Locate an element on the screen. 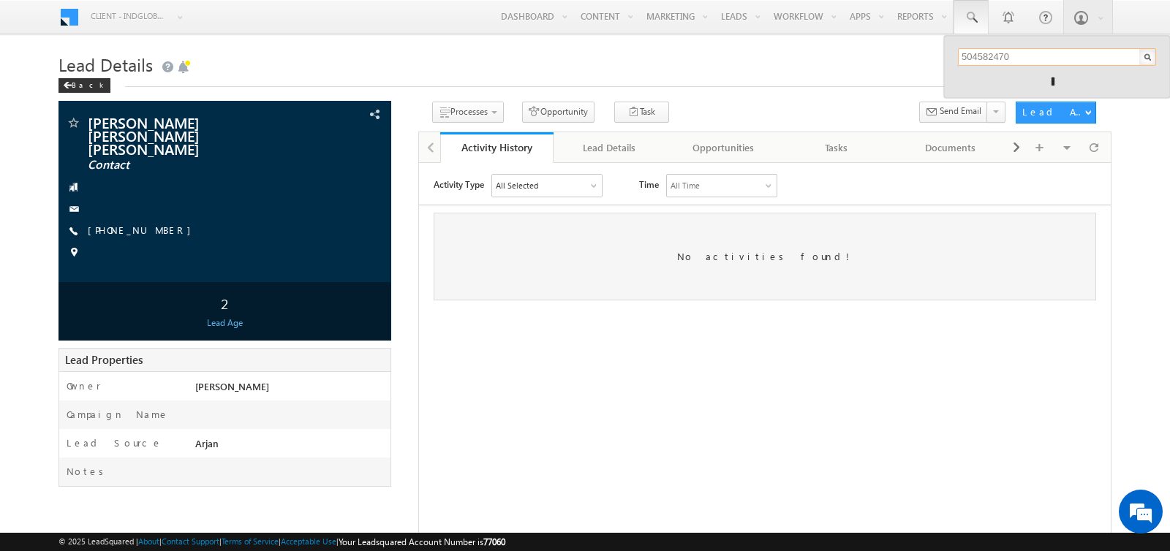 The width and height of the screenshot is (1170, 551). span: Time is located at coordinates (230, 22).